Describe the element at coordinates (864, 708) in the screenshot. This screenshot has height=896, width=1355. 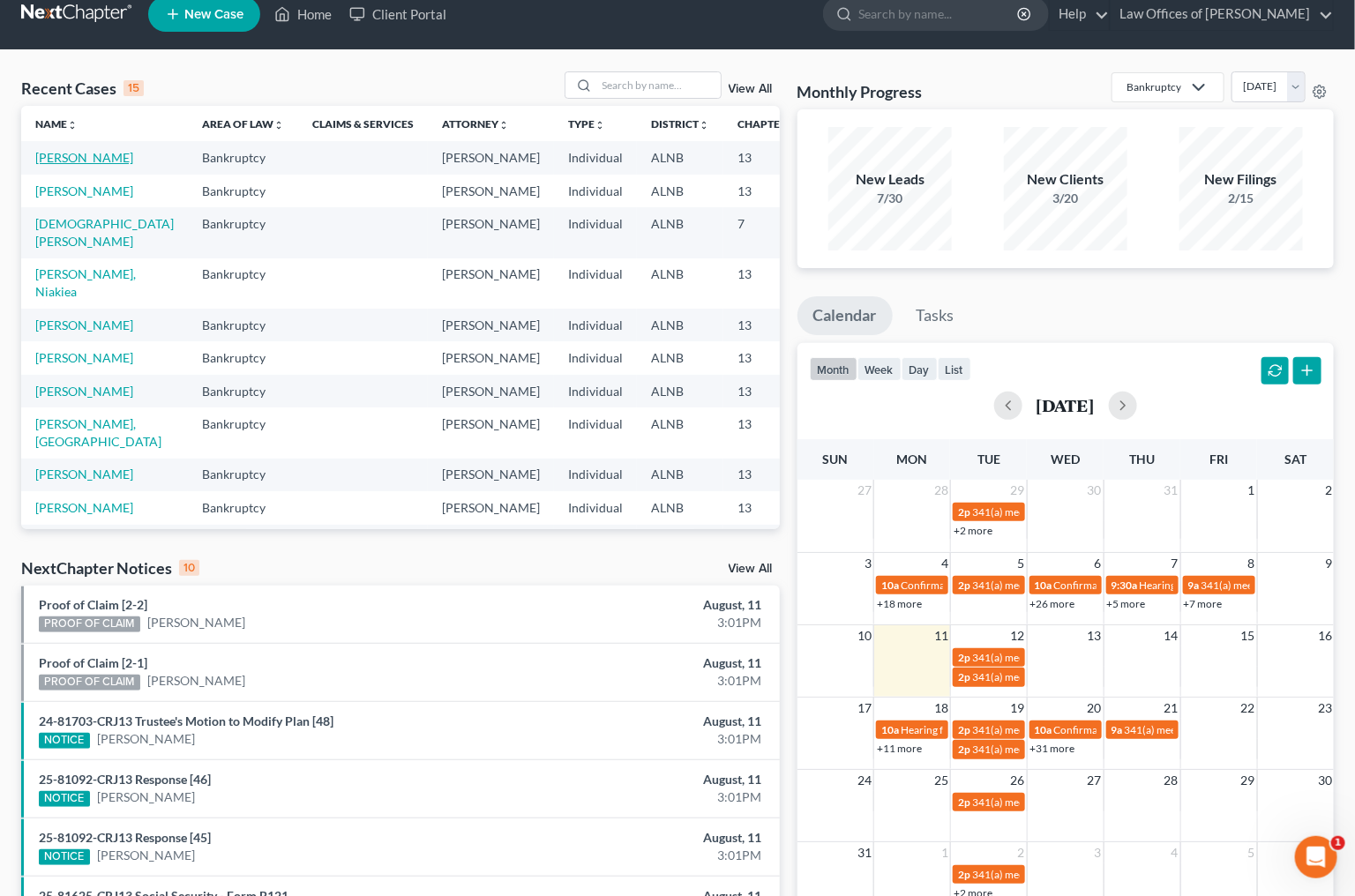
I see `span: 17` at that location.